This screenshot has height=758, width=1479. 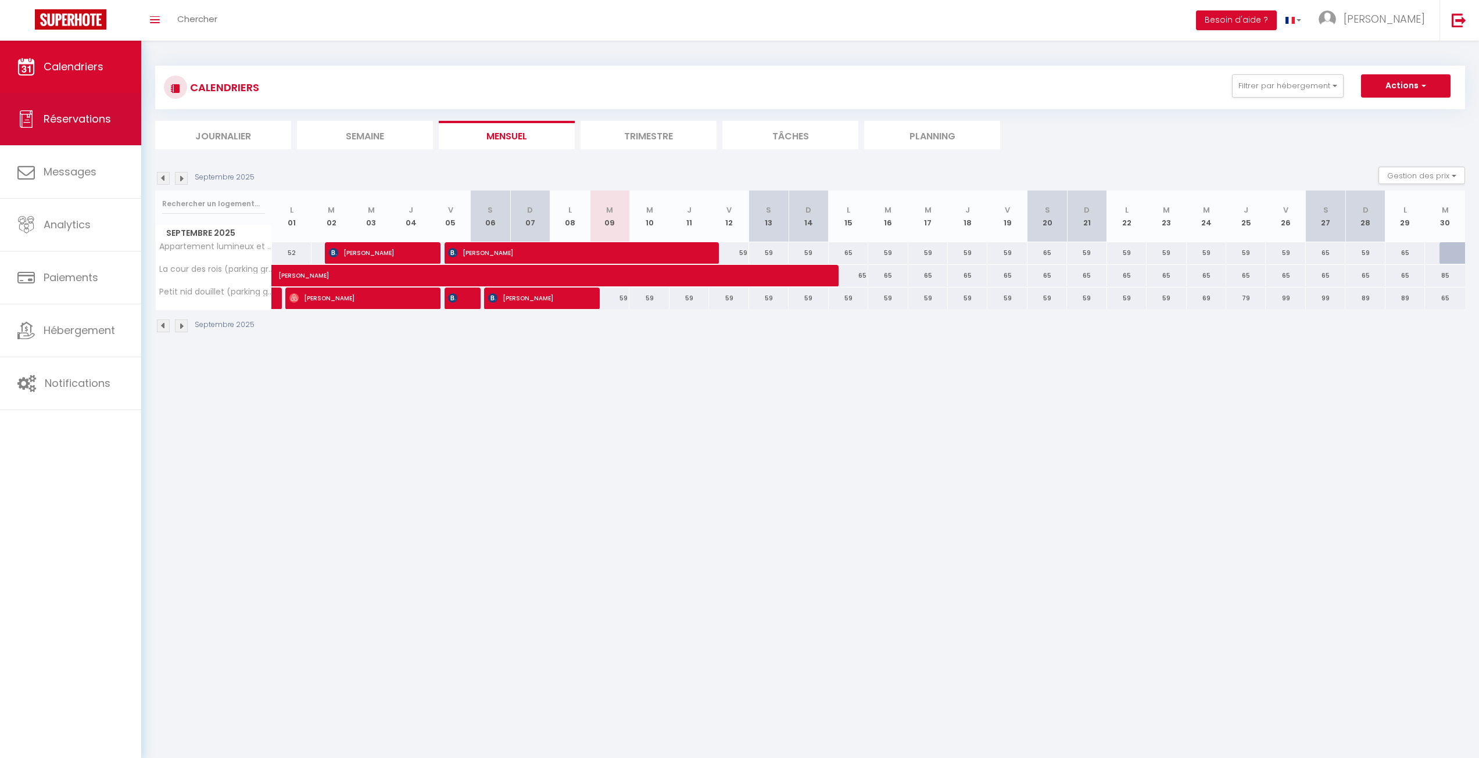 What do you see at coordinates (411, 216) in the screenshot?
I see `th: 04` at bounding box center [411, 216].